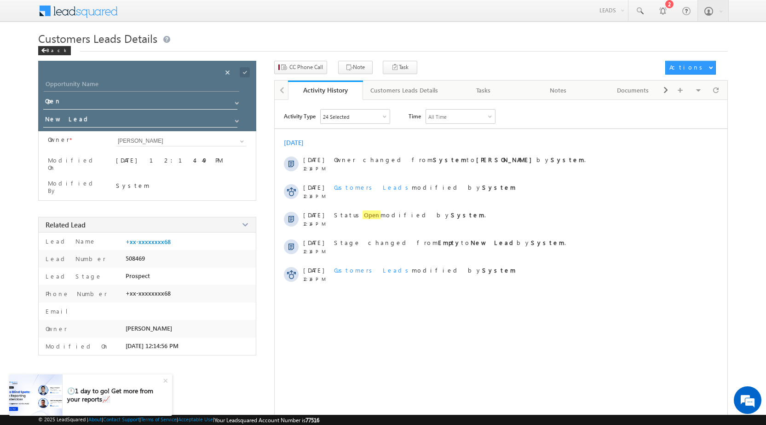  Describe the element at coordinates (494, 242) in the screenshot. I see `strong: New Lead` at that location.